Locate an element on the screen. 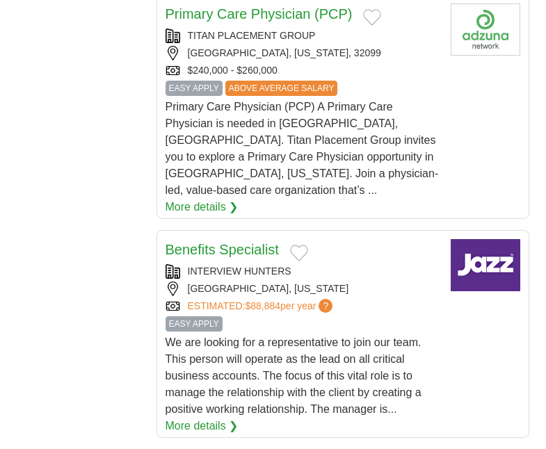  a: Primary Care Physician (PCP) is located at coordinates (259, 14).